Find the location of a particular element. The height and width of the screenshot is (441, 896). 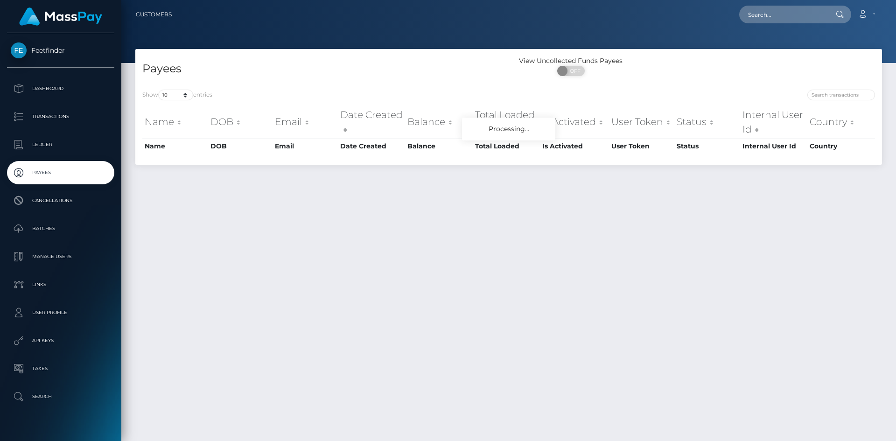

select: Showentries is located at coordinates (176, 95).